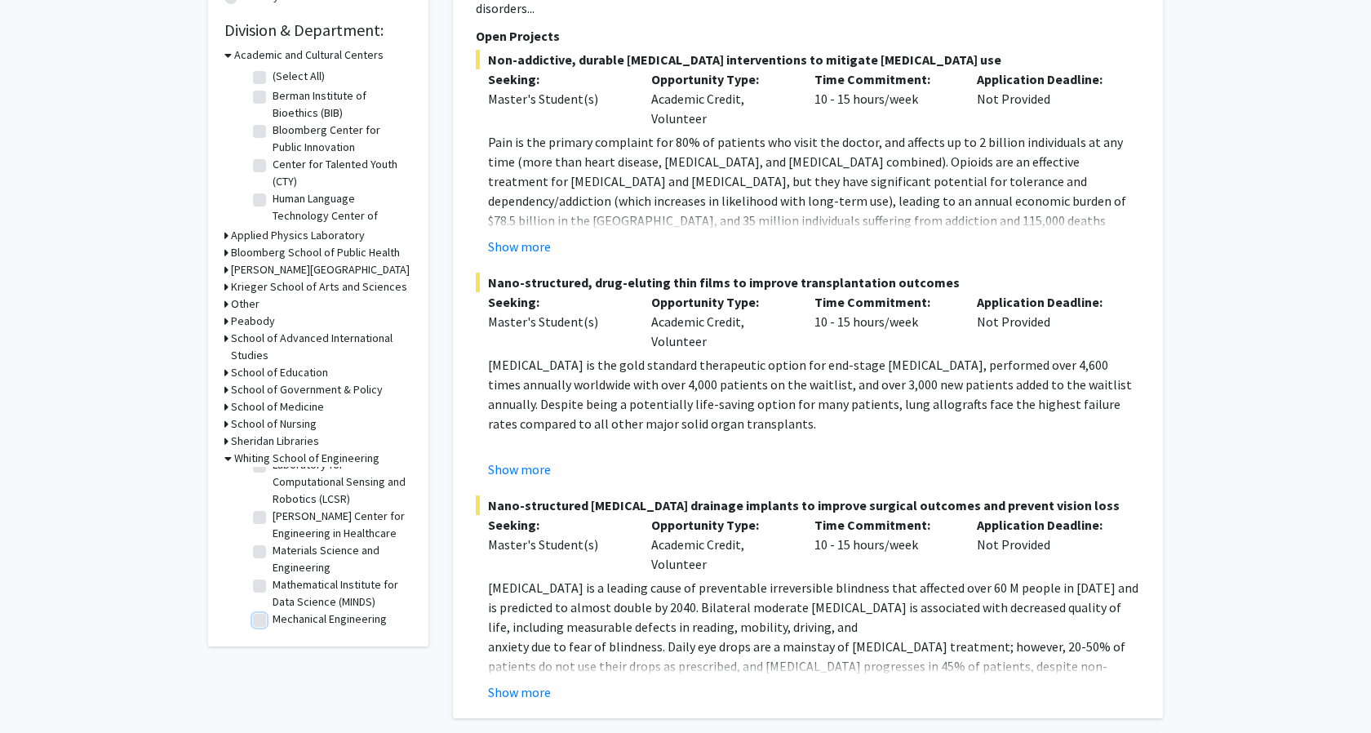  I want to click on h3: Other, so click(245, 304).